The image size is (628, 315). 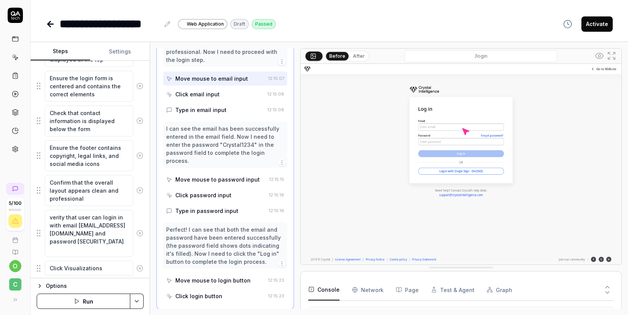 I want to click on span: C, so click(x=15, y=284).